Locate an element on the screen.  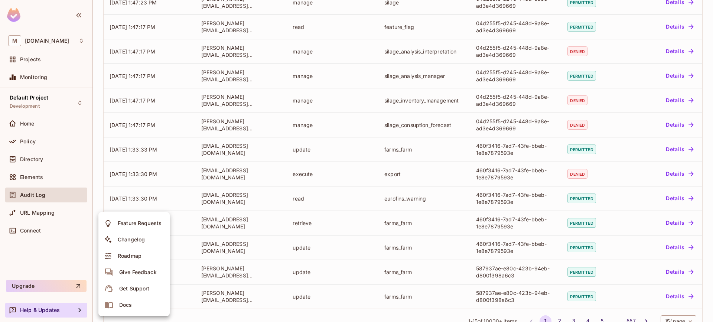
div: Changelog is located at coordinates (131, 239).